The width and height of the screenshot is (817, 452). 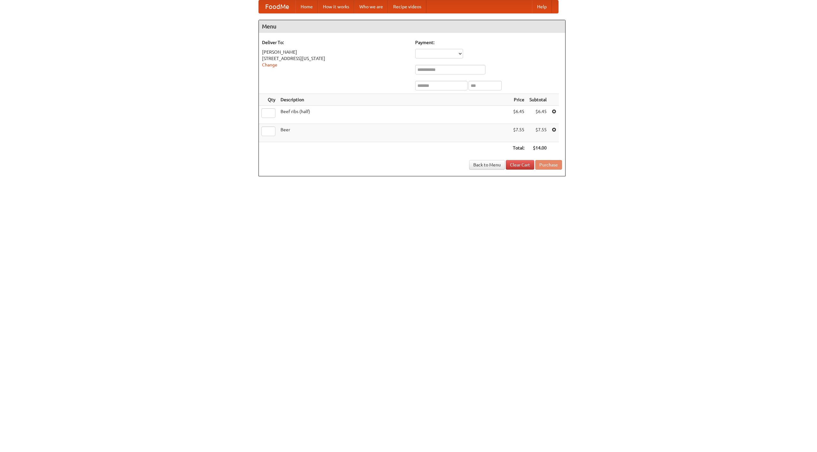 I want to click on button: Purchase, so click(x=549, y=165).